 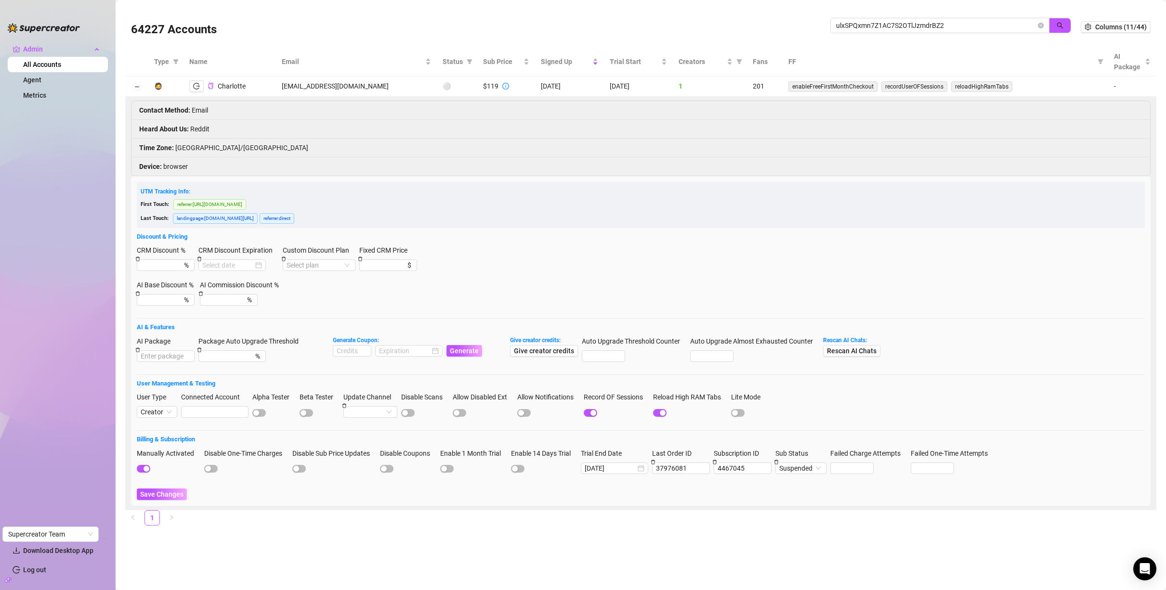 I want to click on label: Manually Activated, so click(x=169, y=454).